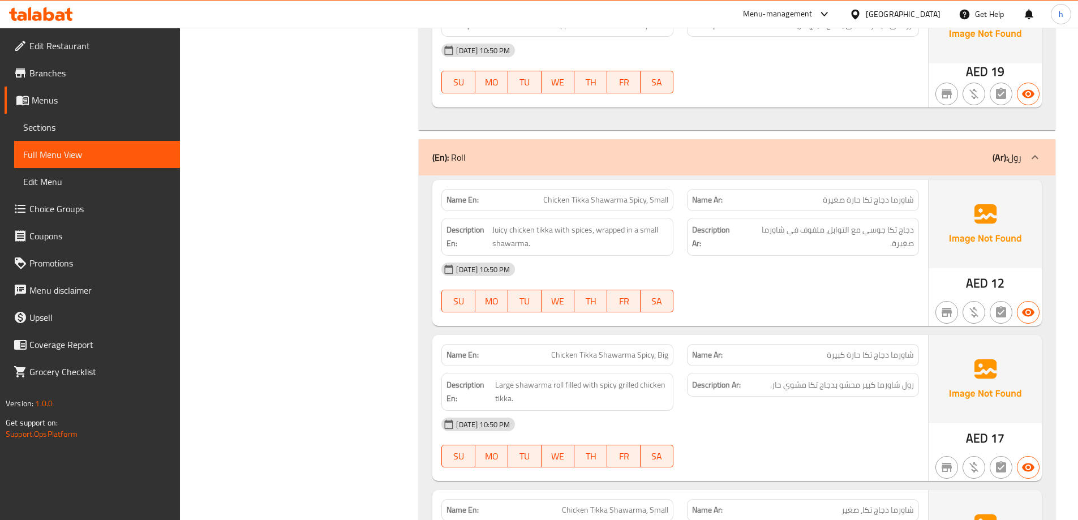  Describe the element at coordinates (100, 372) in the screenshot. I see `span: Grocery Checklist` at that location.